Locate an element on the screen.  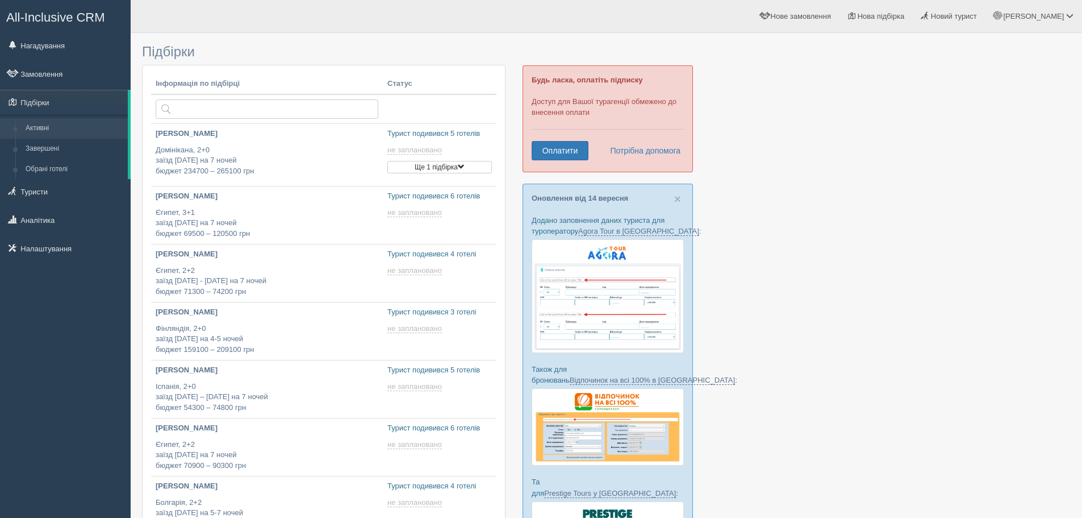
button: Close is located at coordinates (678, 198).